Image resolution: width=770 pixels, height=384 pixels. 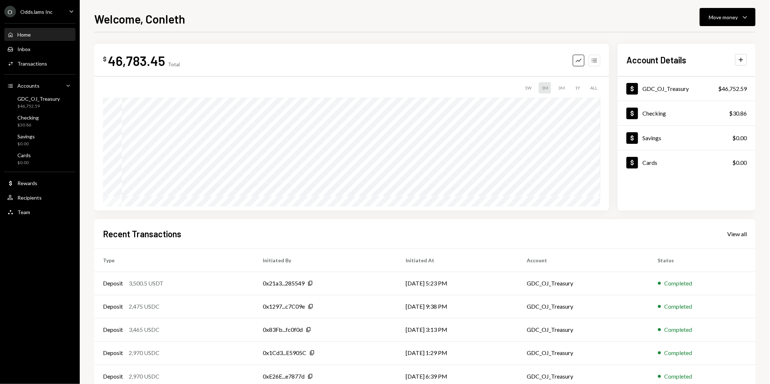 What do you see at coordinates (283, 376) in the screenshot?
I see `div: 0xE26E...e7877d` at bounding box center [283, 376].